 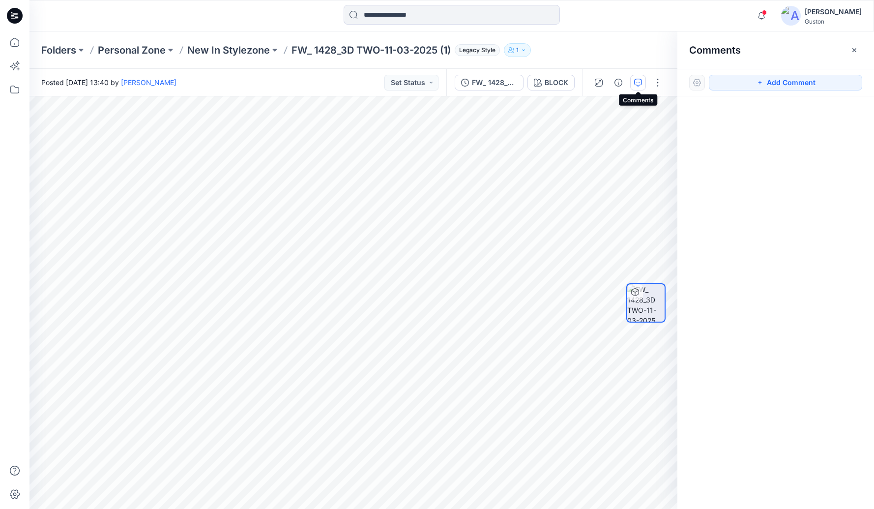 I want to click on span: Legacy Style, so click(x=477, y=50).